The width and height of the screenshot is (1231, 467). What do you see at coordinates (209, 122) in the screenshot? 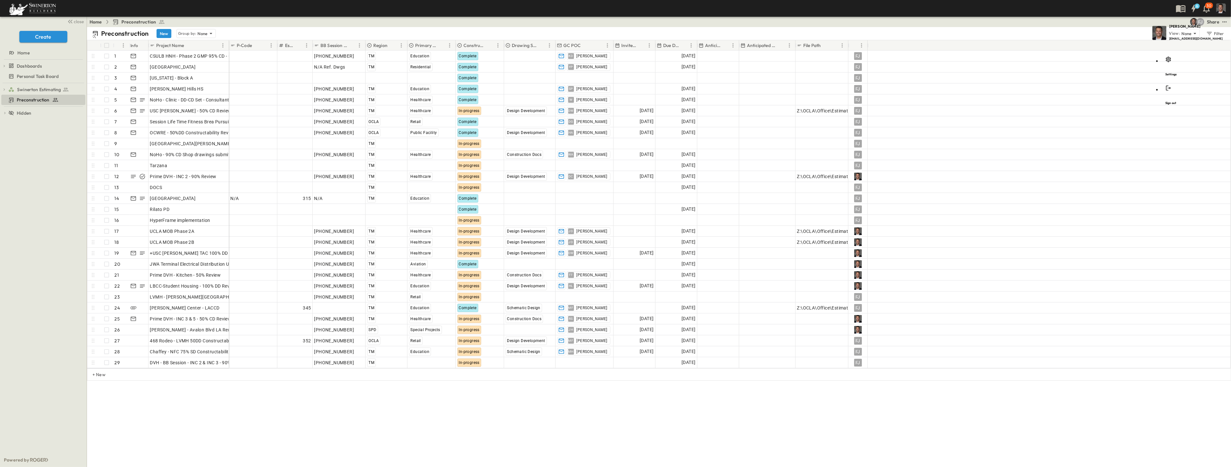
I see `span: Session Life Time Fitness Brea Pursuit - Constructability` at bounding box center [209, 122].